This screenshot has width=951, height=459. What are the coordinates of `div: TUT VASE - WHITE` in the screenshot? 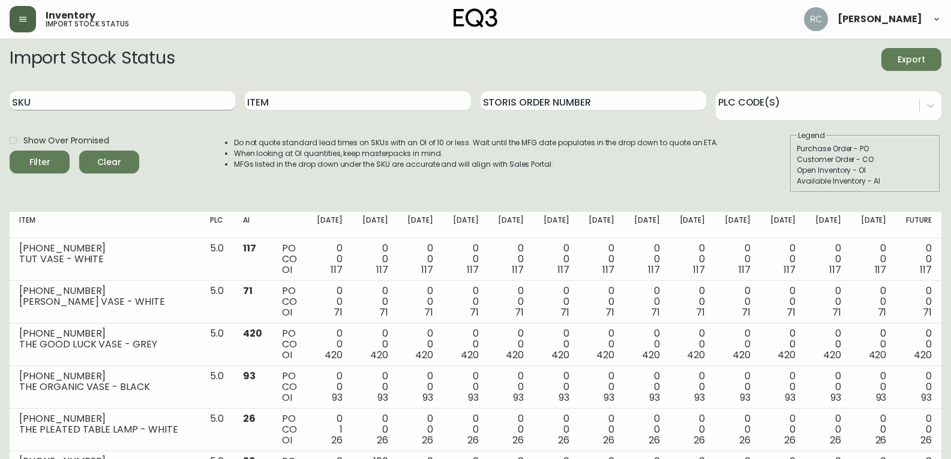 It's located at (105, 259).